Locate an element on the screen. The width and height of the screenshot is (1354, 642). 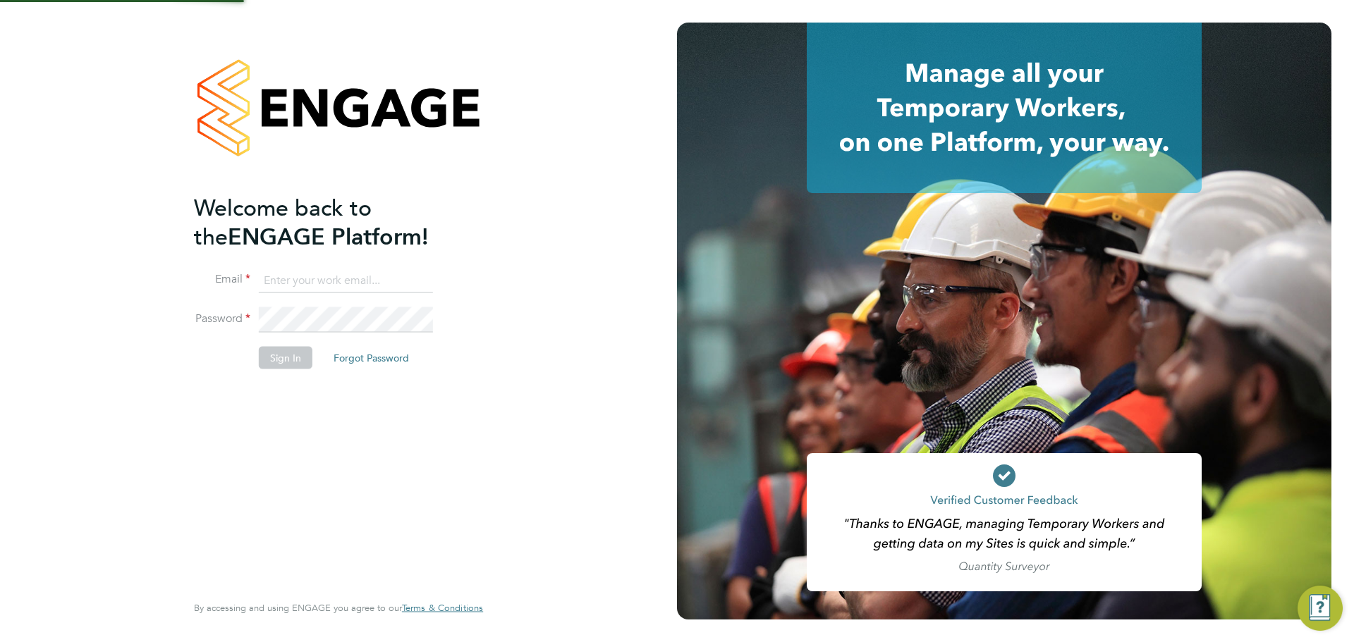
a: Terms & Conditions is located at coordinates (442, 608).